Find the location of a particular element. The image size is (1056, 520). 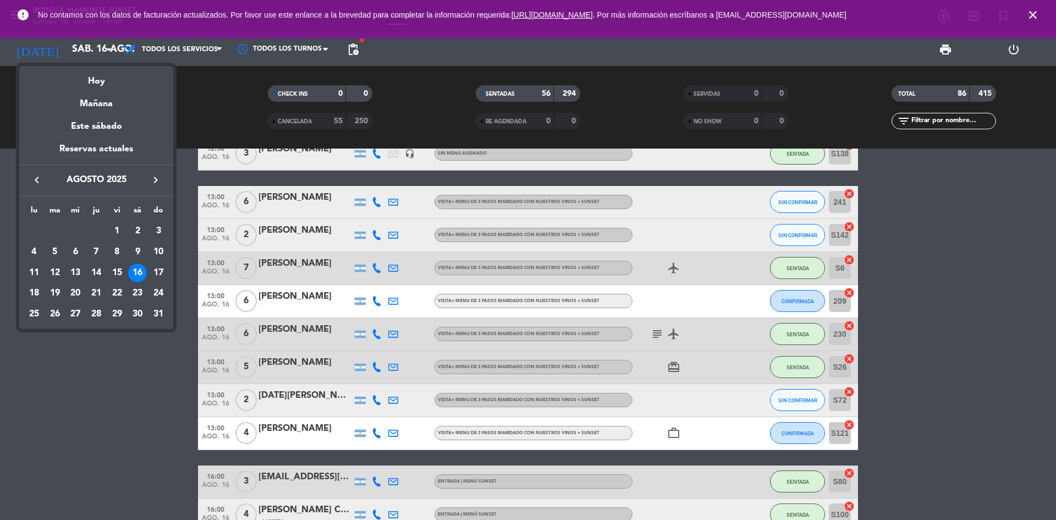

div: 14 is located at coordinates (96, 273).